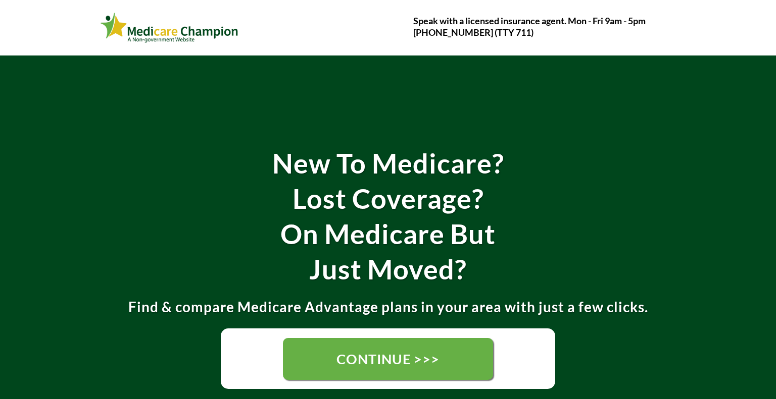 The width and height of the screenshot is (776, 399). I want to click on strong: Speak with a licensed insurance agent. Mon - Fri 9am - 5pm, so click(529, 21).